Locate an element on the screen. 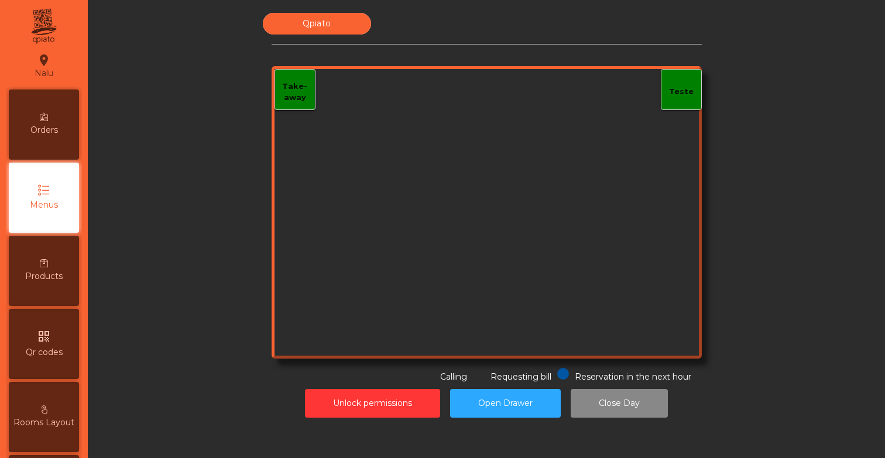 This screenshot has height=458, width=885. div: Take-away is located at coordinates (295, 92).